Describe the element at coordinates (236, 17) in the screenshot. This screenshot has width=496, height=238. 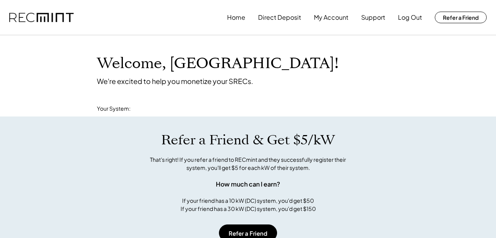
I see `button: Home` at that location.